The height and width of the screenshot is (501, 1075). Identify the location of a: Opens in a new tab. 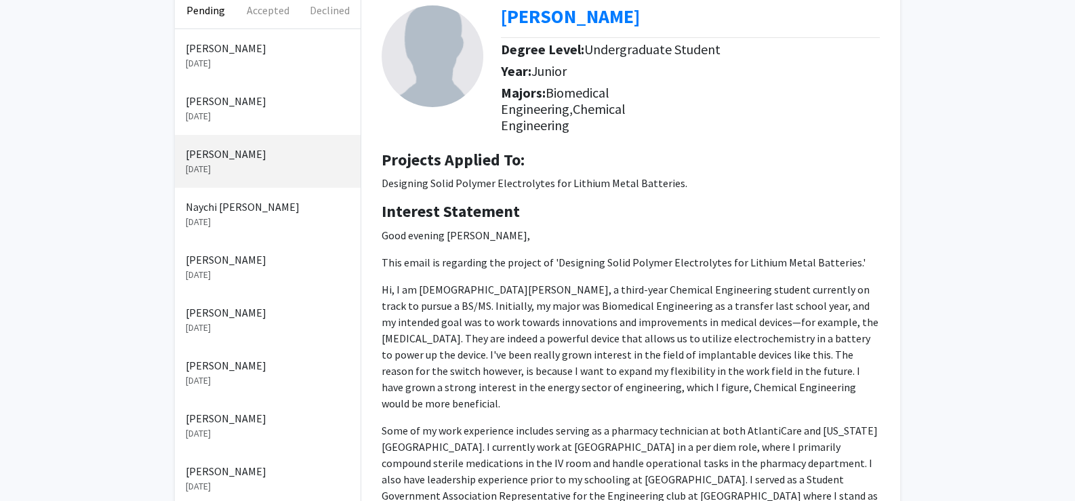
(570, 16).